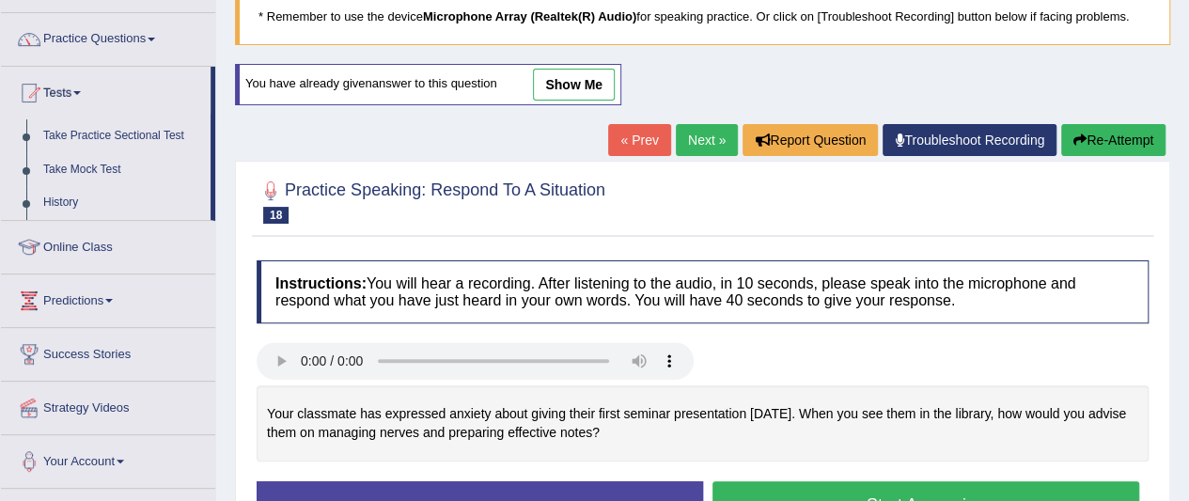  I want to click on b: Instructions:, so click(321, 283).